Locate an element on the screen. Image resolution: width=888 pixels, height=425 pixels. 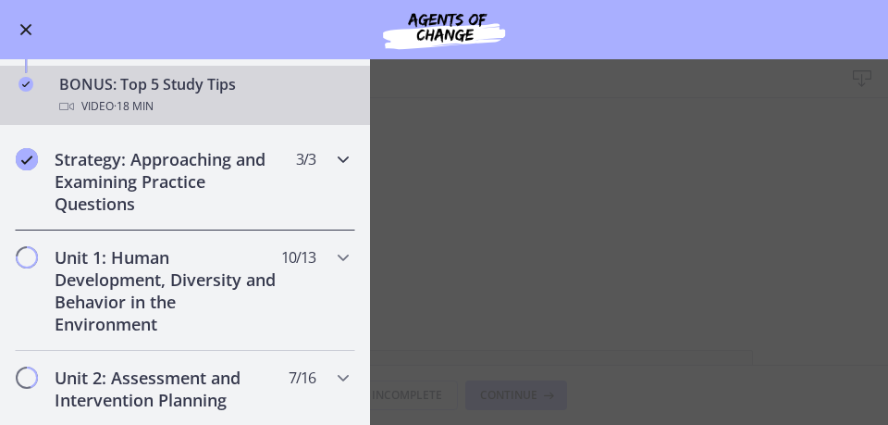
div: BONUS: Top 5 Study Tips is located at coordinates (203, 95).